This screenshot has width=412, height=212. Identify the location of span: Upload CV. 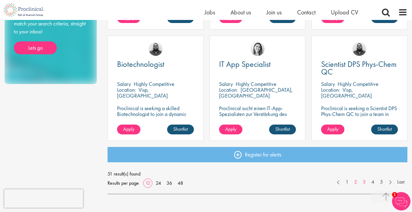
(344, 12).